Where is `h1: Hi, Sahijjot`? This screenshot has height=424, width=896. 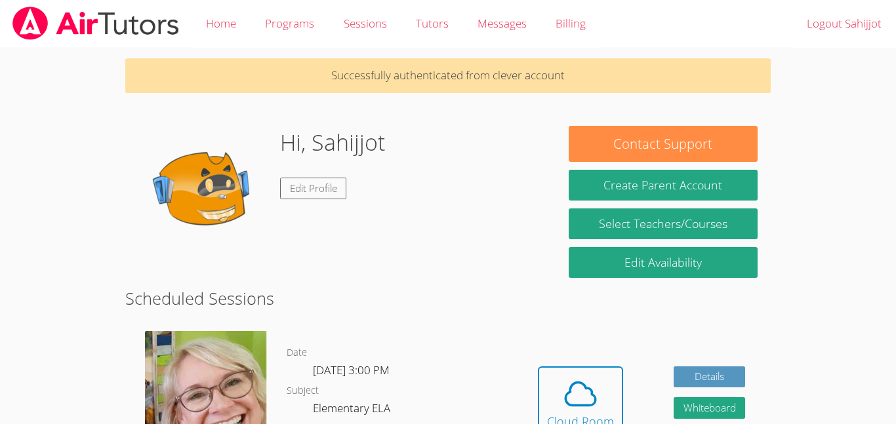
h1: Hi, Sahijjot is located at coordinates (332, 142).